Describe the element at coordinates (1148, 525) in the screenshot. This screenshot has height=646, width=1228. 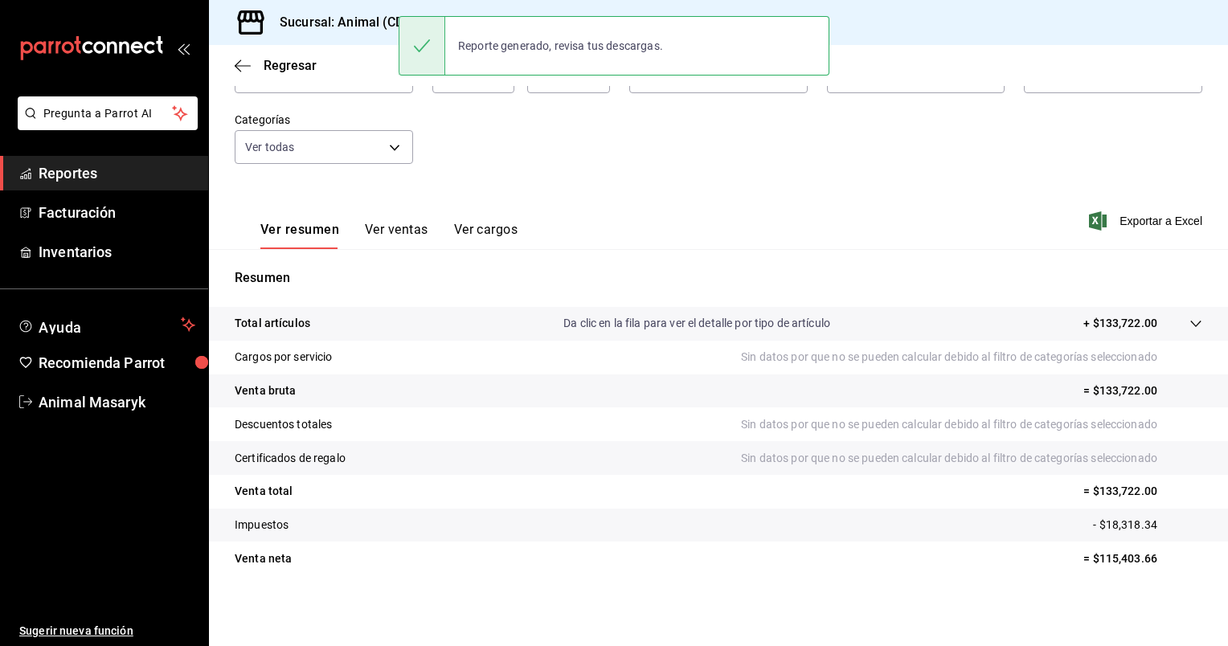
I see `p: - $18,318.34` at that location.